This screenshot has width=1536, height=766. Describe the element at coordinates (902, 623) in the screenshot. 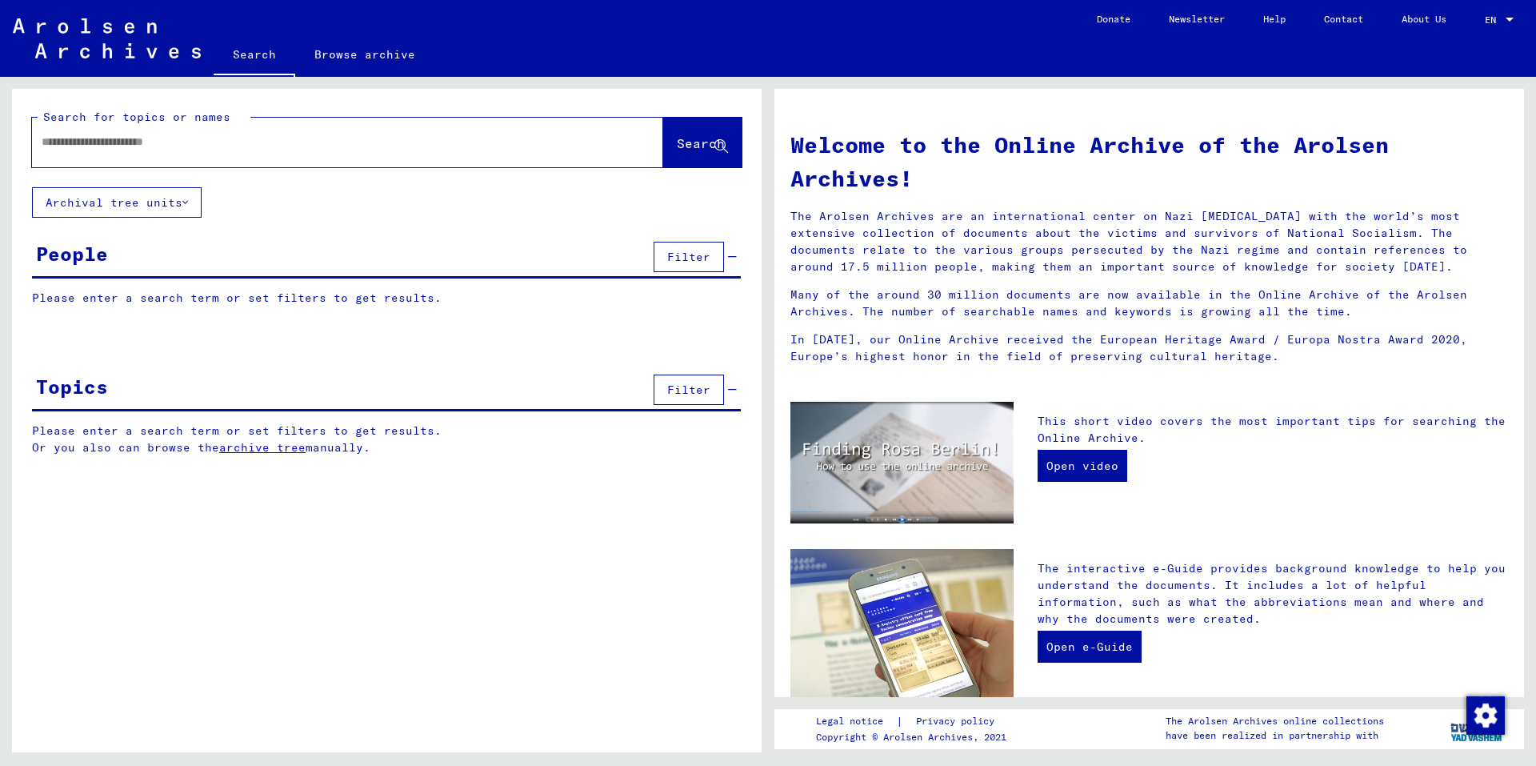

I see `img: eguide.jpg` at that location.